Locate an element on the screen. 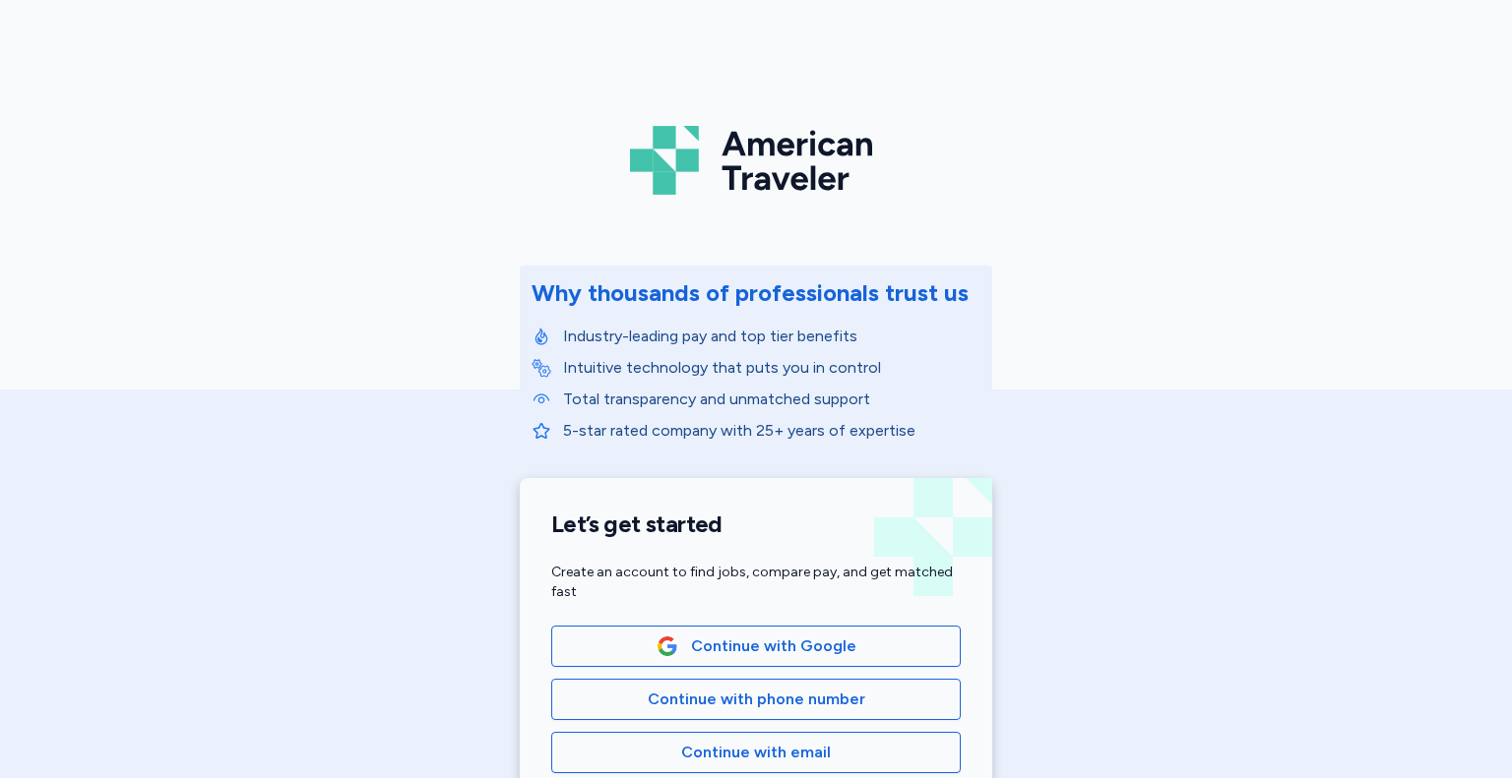  p: Industry-leading pay and top tier benefits is located at coordinates (772, 337).